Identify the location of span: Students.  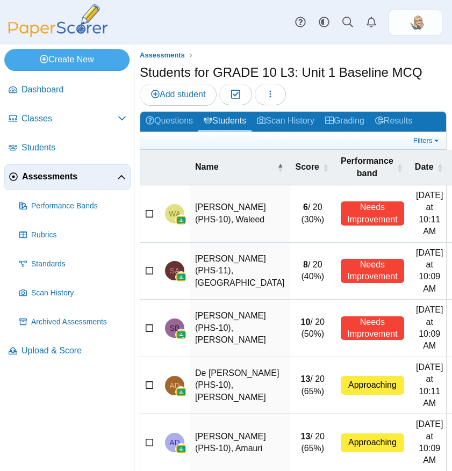
(74, 148).